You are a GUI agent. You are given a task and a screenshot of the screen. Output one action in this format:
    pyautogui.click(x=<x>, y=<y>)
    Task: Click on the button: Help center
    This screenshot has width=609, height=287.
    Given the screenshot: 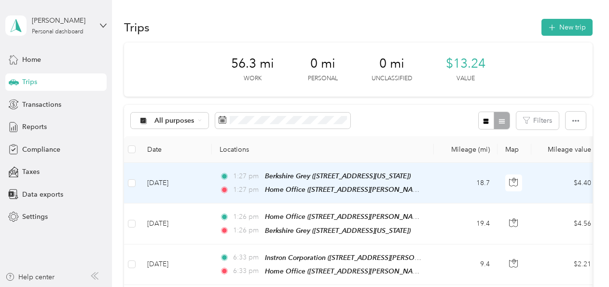 What is the action you would take?
    pyautogui.click(x=30, y=276)
    